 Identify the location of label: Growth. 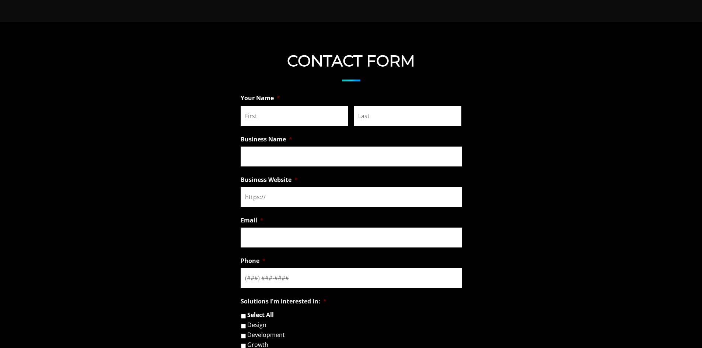
(257, 345).